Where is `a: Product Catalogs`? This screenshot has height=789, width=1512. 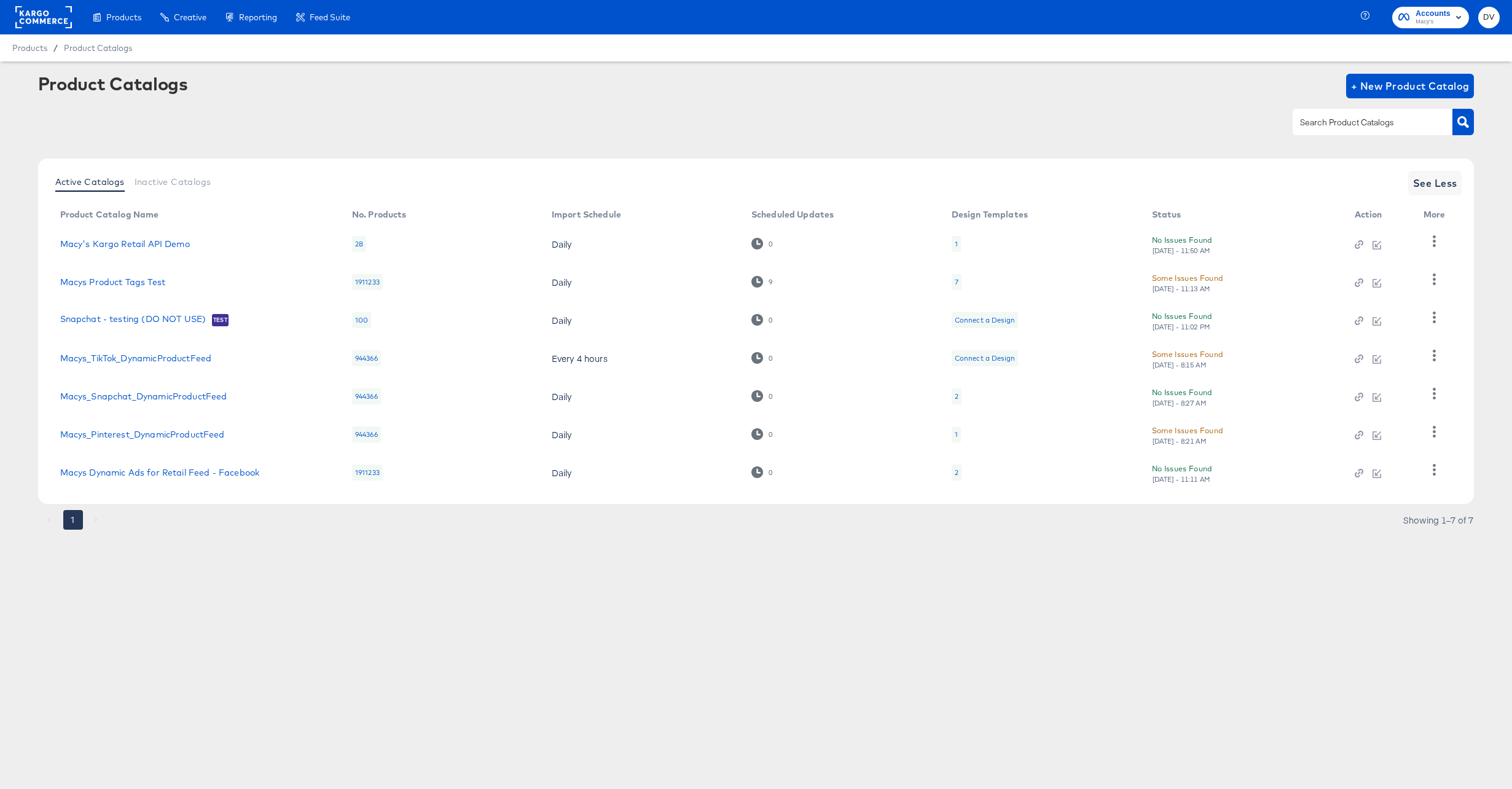
a: Product Catalogs is located at coordinates (98, 48).